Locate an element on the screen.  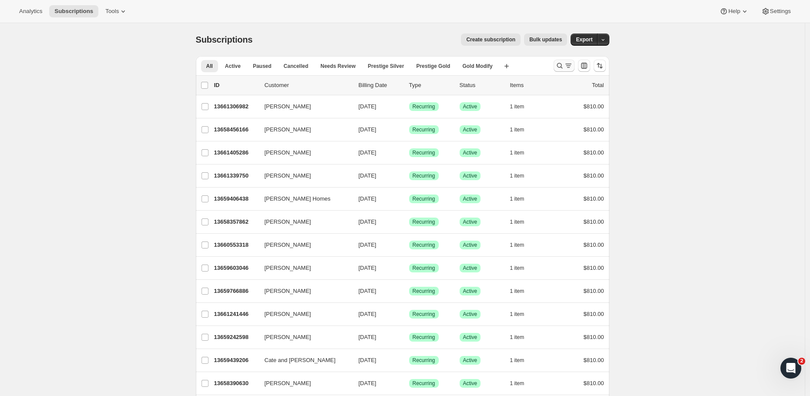
p: Billing Date is located at coordinates (380, 85).